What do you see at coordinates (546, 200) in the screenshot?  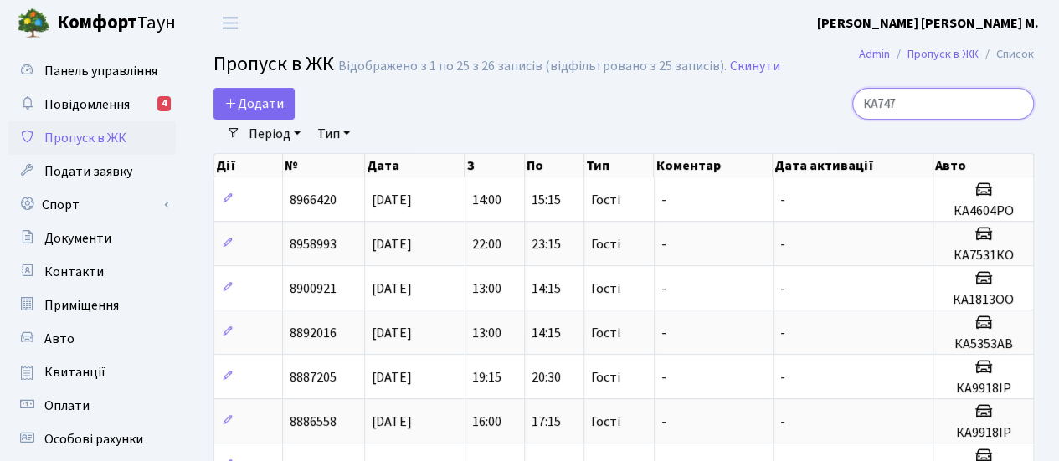 I see `span: 15:15` at bounding box center [546, 200].